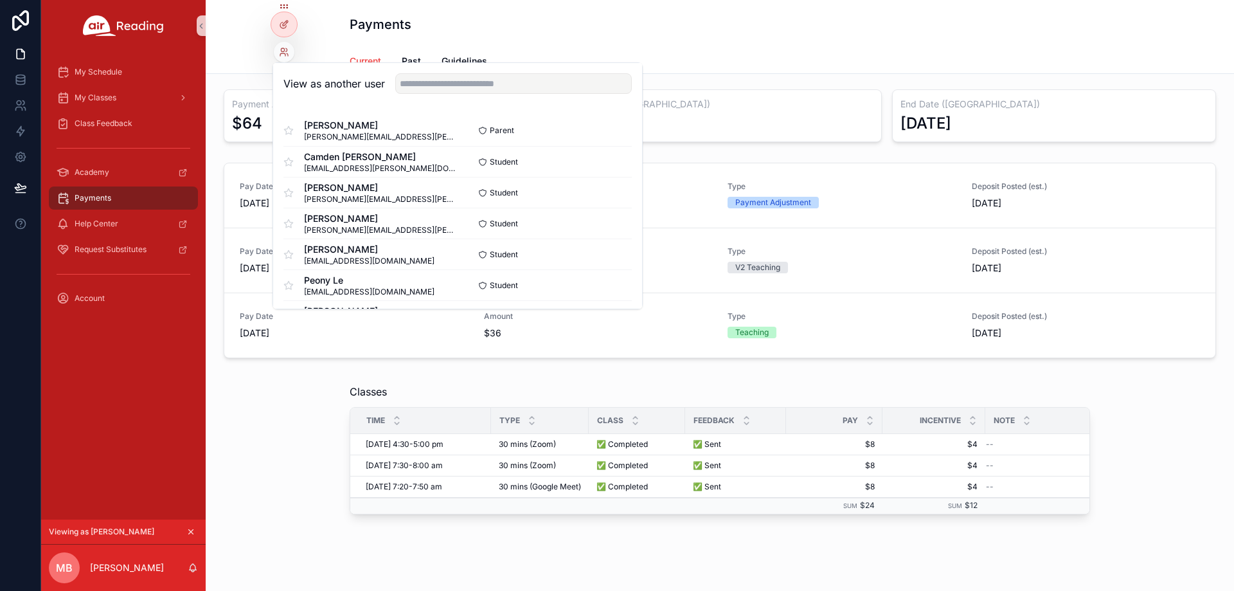 This screenshot has width=1234, height=591. I want to click on span: $12, so click(971, 504).